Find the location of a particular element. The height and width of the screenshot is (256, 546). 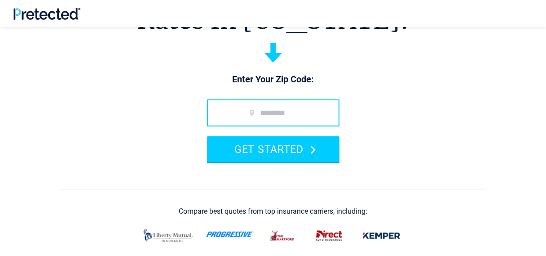

img: direct is located at coordinates (329, 235).